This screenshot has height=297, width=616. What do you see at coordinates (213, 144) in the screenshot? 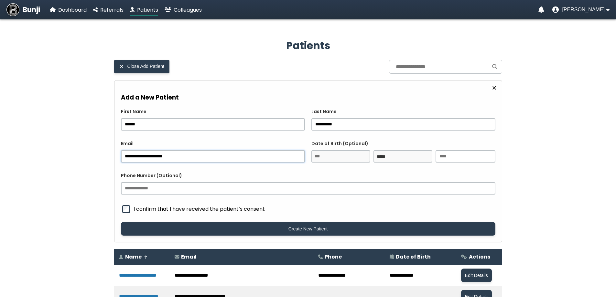
I see `label: Email` at bounding box center [213, 144].